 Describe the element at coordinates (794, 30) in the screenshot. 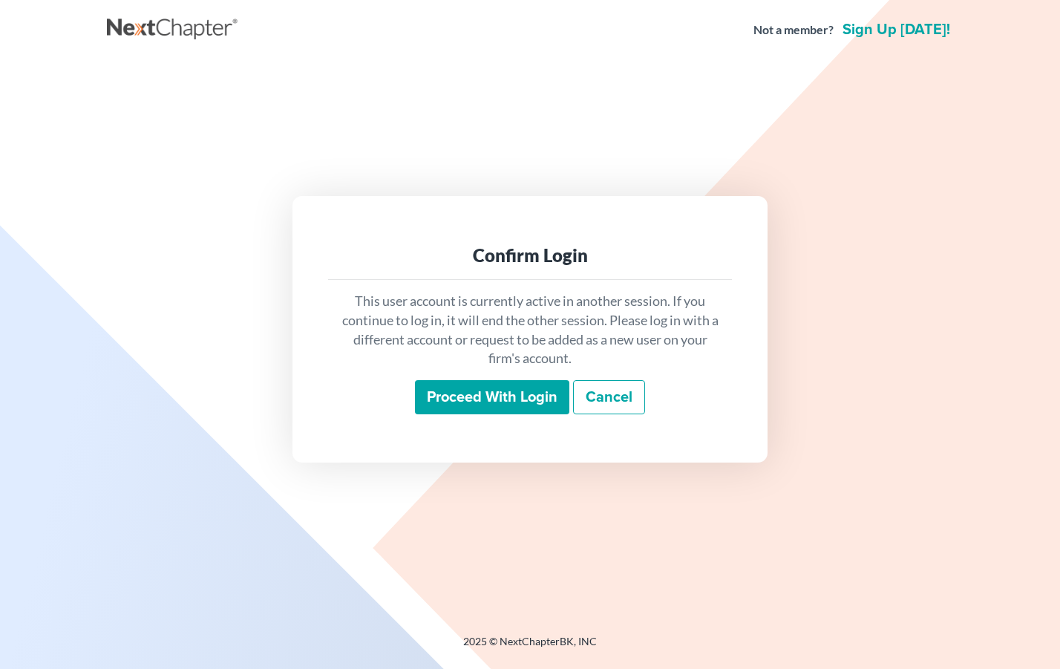

I see `strong: Not a member?` at that location.